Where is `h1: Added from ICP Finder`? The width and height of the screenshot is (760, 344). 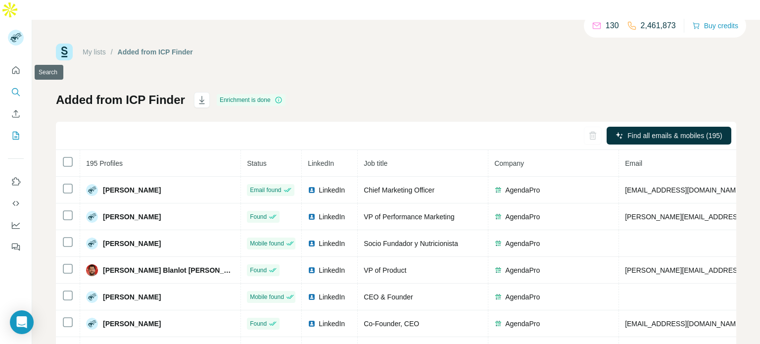 h1: Added from ICP Finder is located at coordinates (120, 100).